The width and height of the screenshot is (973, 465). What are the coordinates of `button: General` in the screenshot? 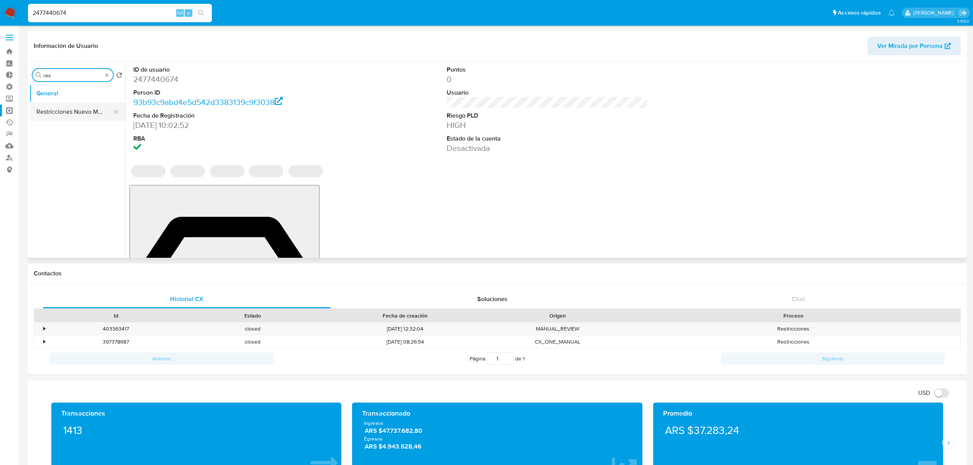 It's located at (77, 93).